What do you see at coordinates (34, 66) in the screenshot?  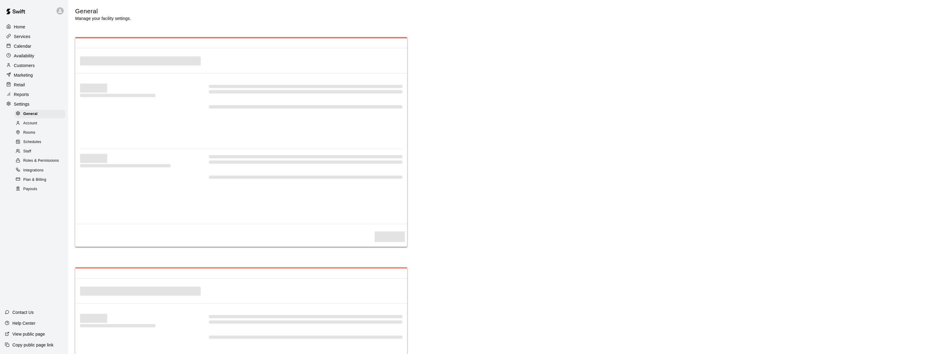 I see `a: Customers` at bounding box center [34, 66].